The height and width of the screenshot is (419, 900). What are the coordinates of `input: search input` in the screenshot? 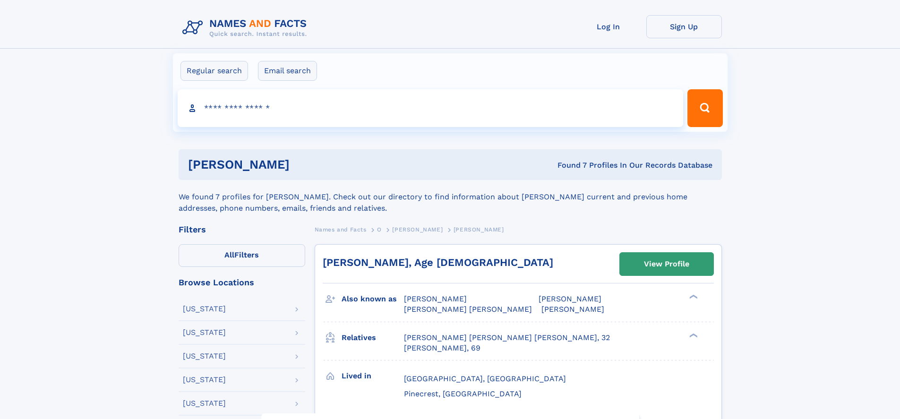 It's located at (430, 108).